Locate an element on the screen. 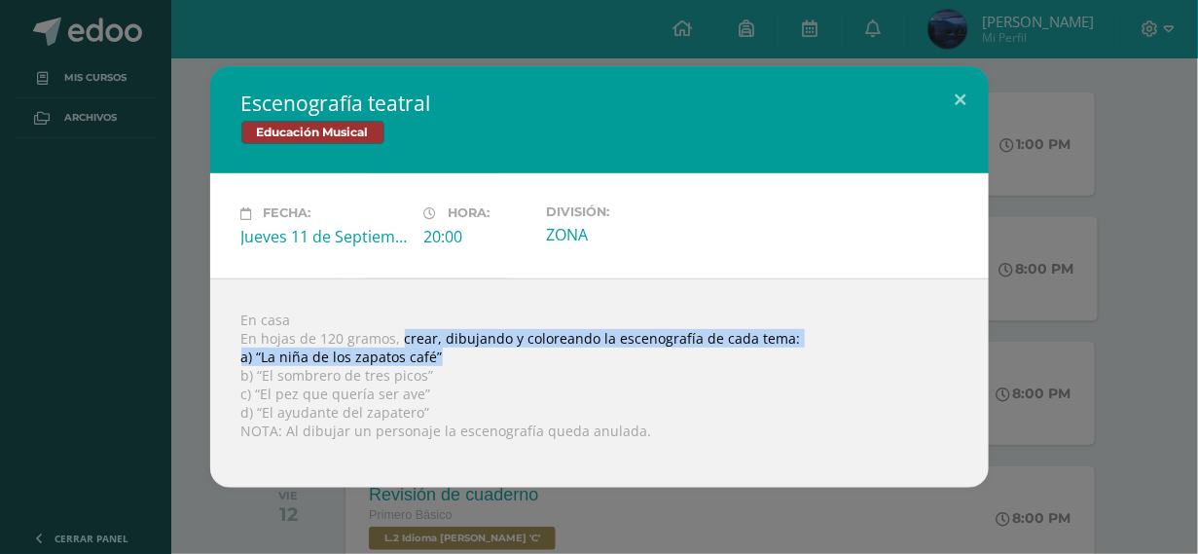 The image size is (1198, 554). button: Close (Esc) is located at coordinates (960, 99).